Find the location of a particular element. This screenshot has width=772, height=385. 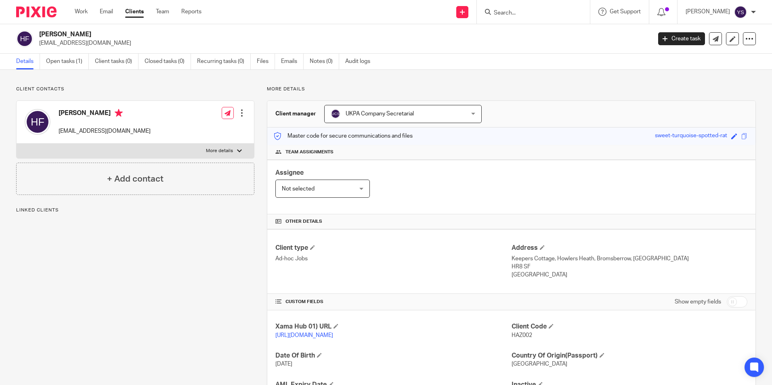

label: Show empty fields is located at coordinates (698, 302).